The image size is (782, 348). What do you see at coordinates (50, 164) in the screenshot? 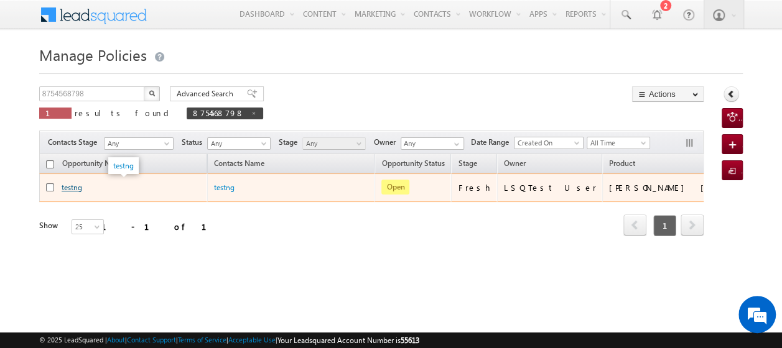
I see `input: Check all records` at bounding box center [50, 164].